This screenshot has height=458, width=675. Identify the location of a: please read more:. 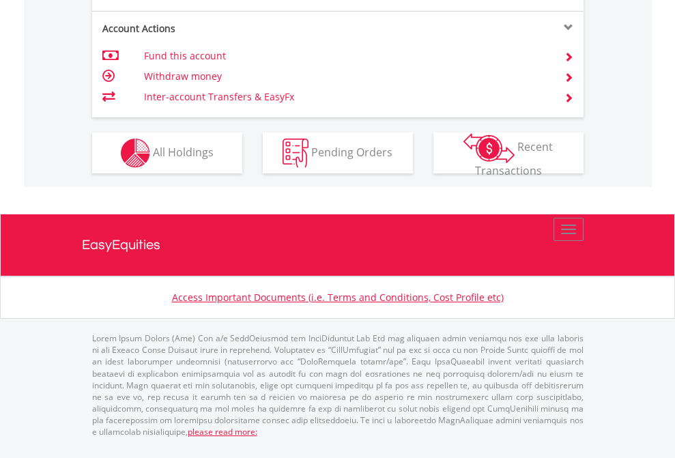
(222, 431).